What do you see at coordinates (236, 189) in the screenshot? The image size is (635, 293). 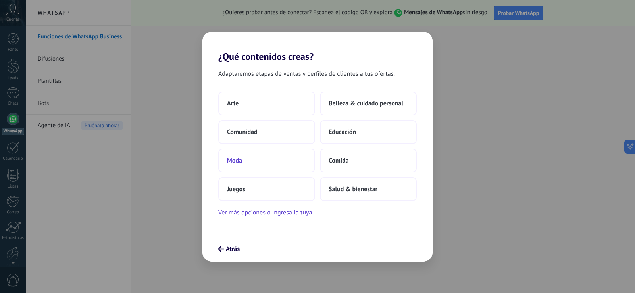 I see `span: Juegos` at bounding box center [236, 189].